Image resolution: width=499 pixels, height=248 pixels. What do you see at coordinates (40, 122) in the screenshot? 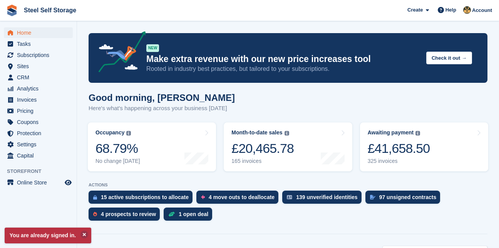
I see `span: Coupons` at bounding box center [40, 122].